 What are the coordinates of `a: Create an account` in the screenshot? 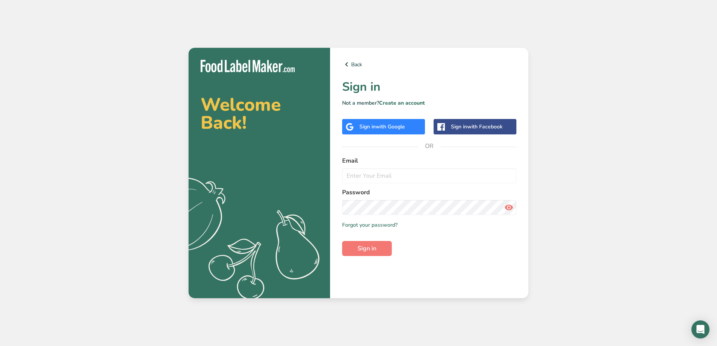 It's located at (402, 103).